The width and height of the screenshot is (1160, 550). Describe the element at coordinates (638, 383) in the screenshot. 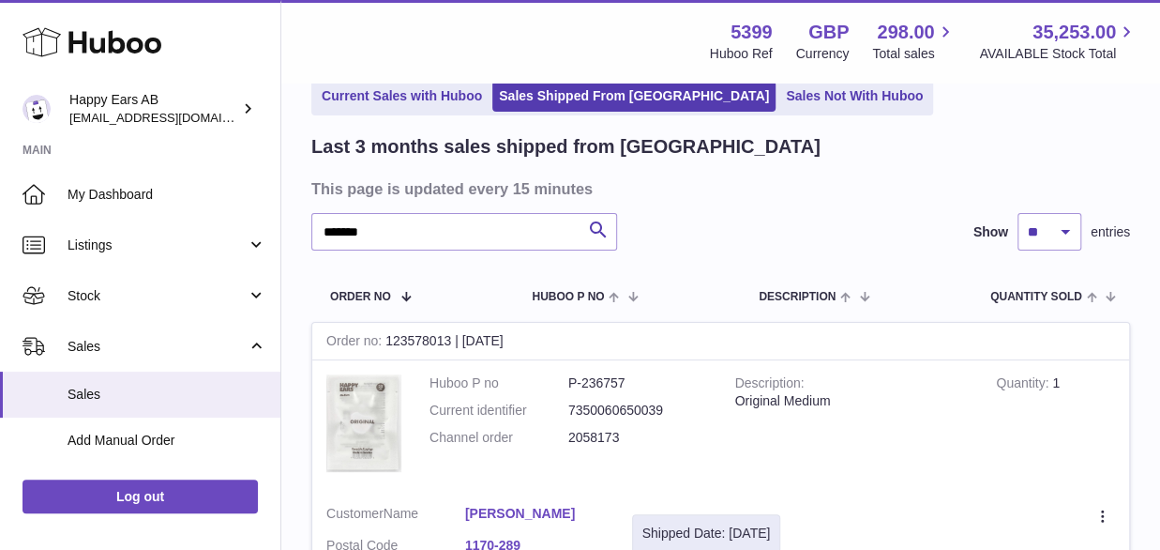

I see `dd: P-236757` at that location.